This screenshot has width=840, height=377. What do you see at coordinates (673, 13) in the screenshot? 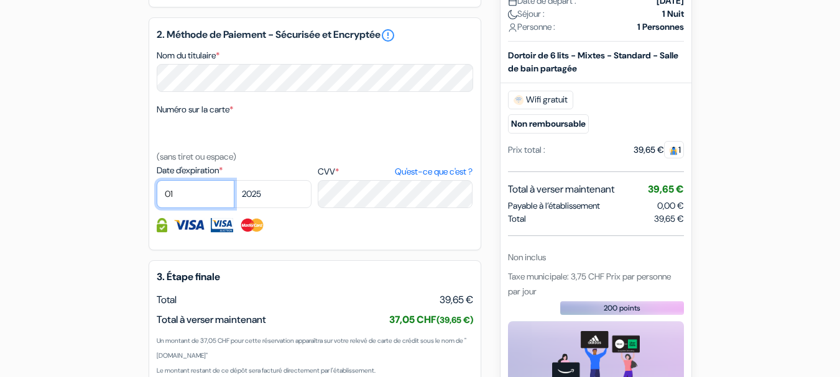
I see `strong: 1 Nuit` at bounding box center [673, 13].